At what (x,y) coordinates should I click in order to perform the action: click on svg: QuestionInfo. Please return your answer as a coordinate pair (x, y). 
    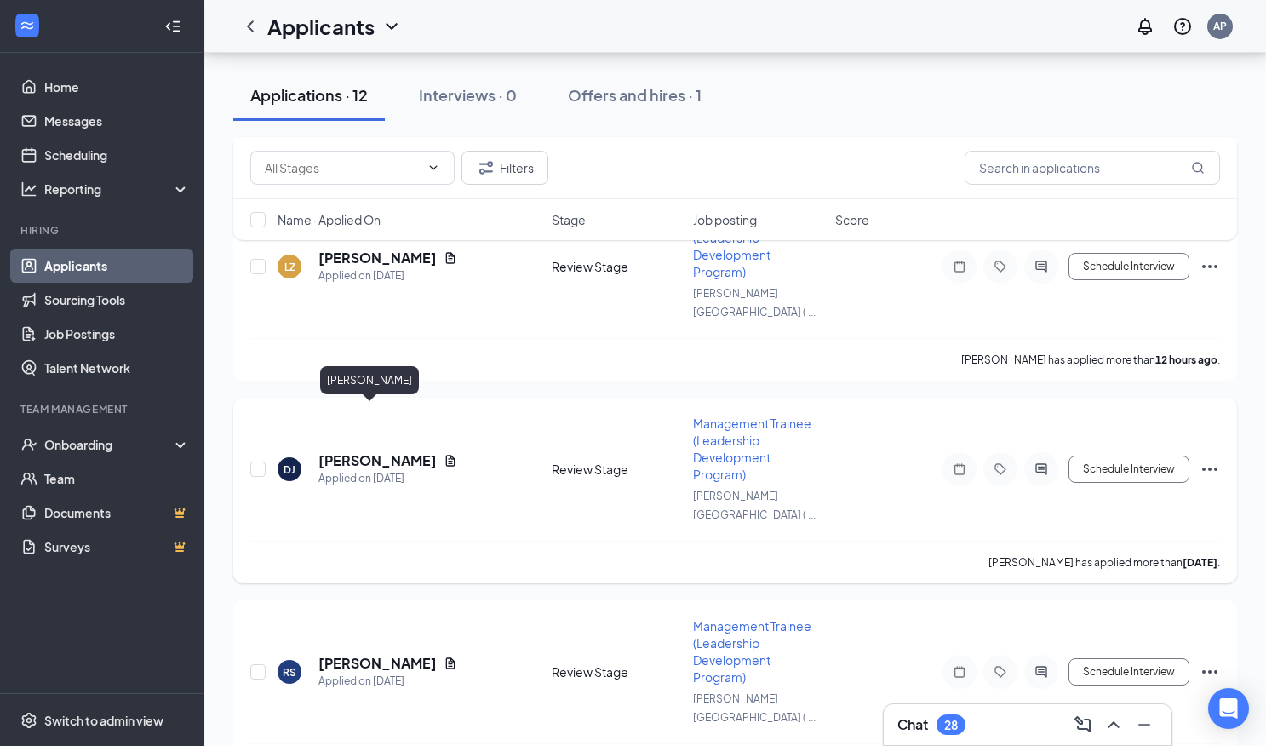
    Looking at the image, I should click on (1183, 26).